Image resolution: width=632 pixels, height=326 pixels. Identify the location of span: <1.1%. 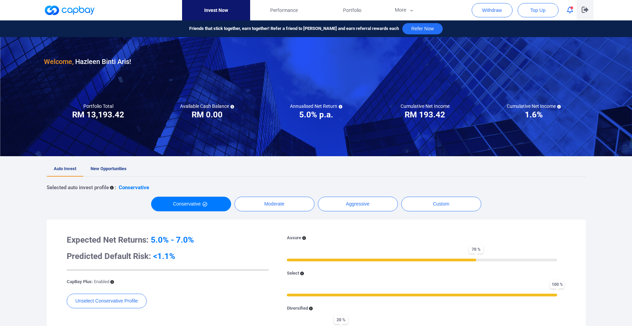
(164, 256).